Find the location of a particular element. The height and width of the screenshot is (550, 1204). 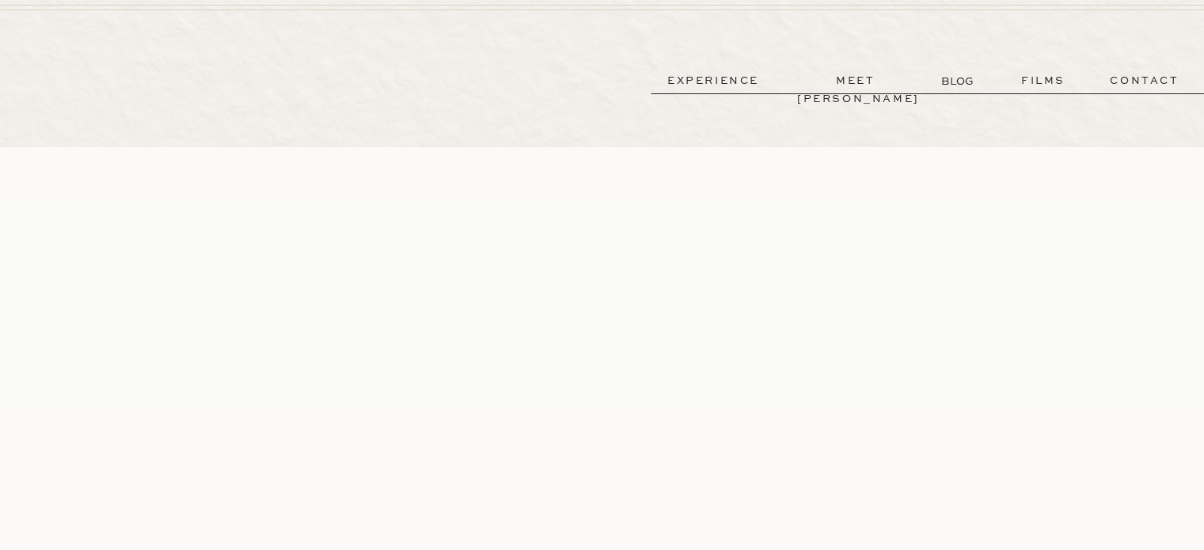

a: BLOG is located at coordinates (959, 81).